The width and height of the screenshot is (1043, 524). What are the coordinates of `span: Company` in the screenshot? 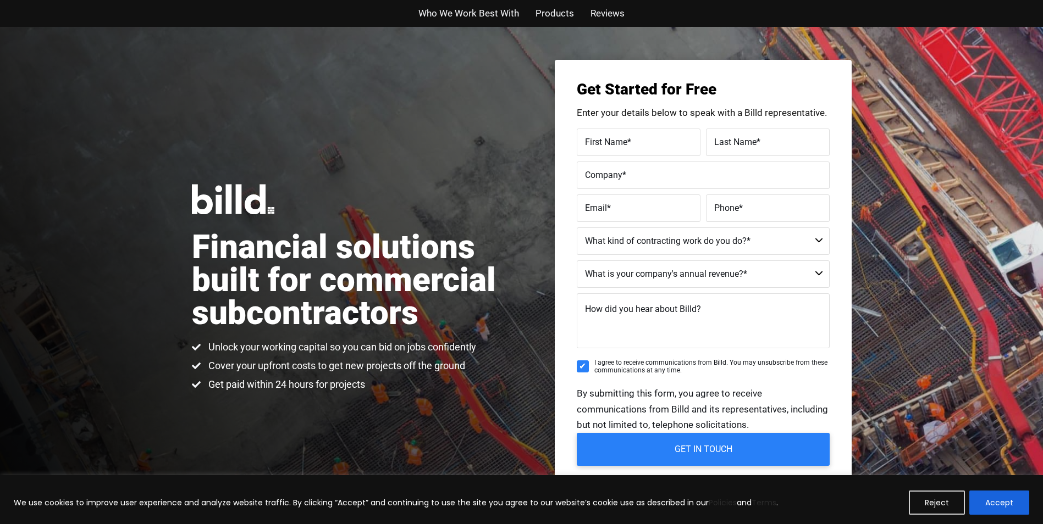 It's located at (603, 174).